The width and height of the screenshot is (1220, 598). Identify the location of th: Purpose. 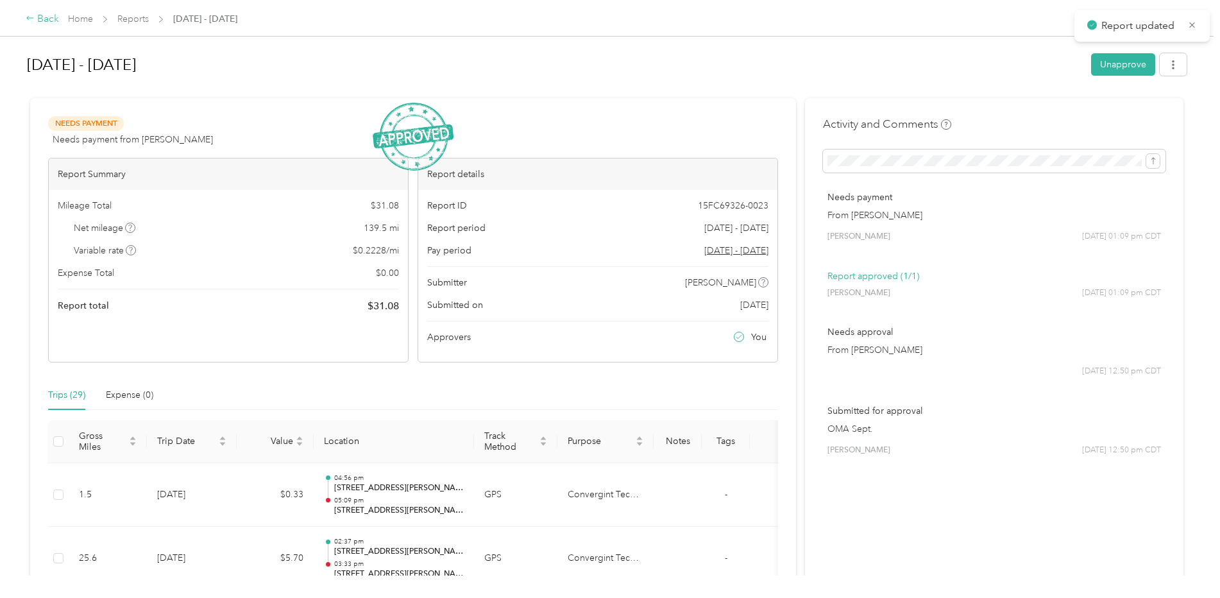
(605, 441).